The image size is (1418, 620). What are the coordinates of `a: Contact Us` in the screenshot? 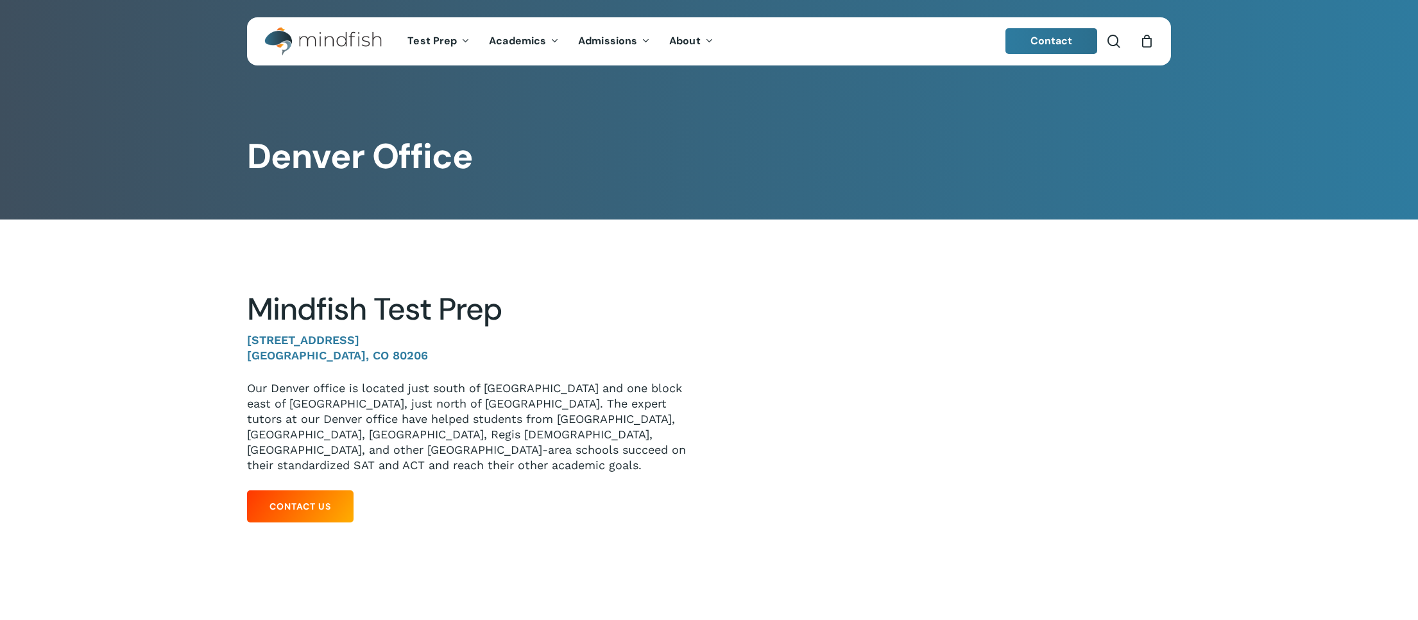 It's located at (300, 506).